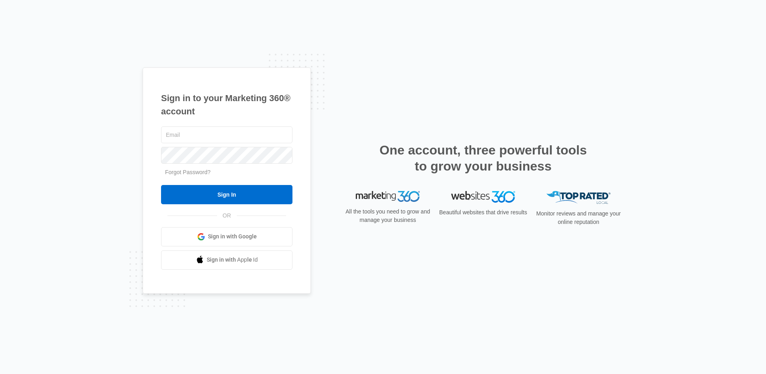 The image size is (766, 374). I want to click on p: Monitor reviews and manage your online reputation, so click(579, 218).